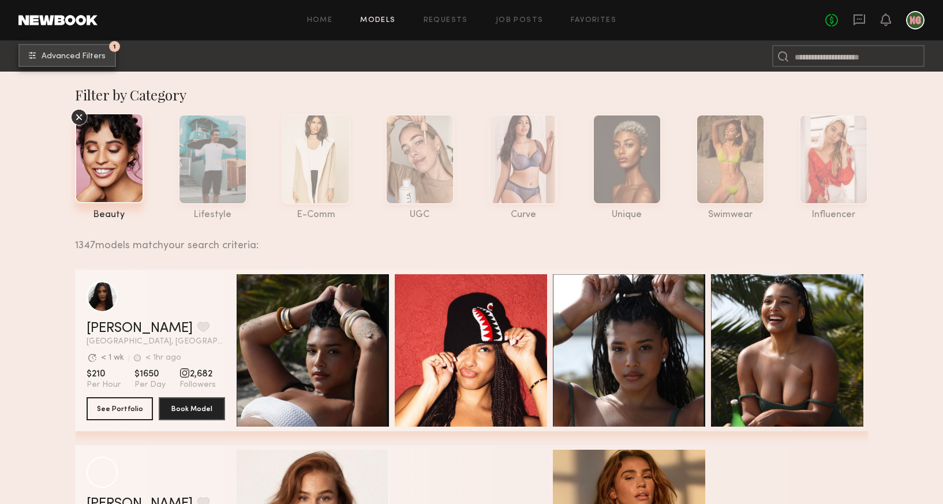  What do you see at coordinates (112, 358) in the screenshot?
I see `div: < 1 wk` at bounding box center [112, 358].